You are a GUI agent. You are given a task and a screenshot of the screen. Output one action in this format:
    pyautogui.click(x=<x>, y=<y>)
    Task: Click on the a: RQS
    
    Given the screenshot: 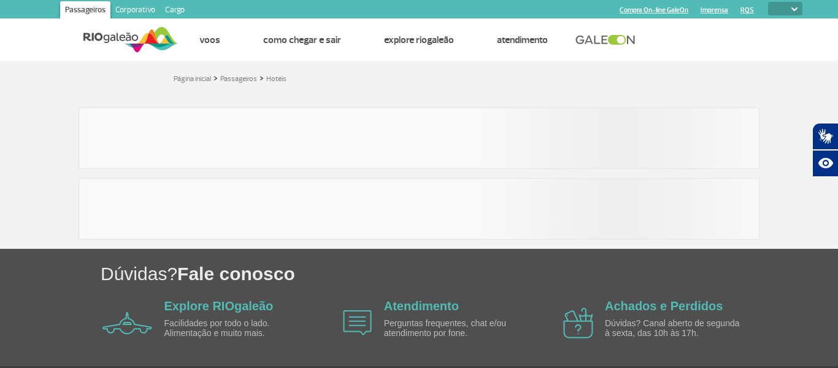 What is the action you would take?
    pyautogui.click(x=747, y=10)
    